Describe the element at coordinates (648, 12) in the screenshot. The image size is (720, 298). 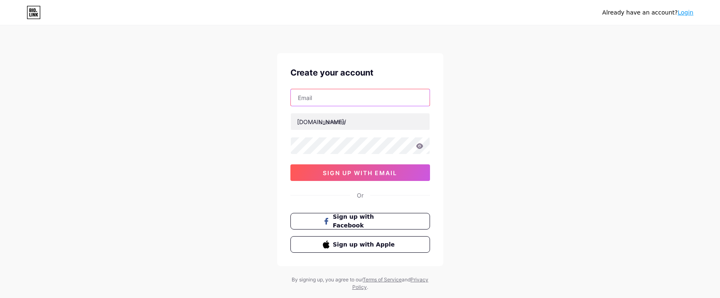
I see `div: Already have an account?` at that location.